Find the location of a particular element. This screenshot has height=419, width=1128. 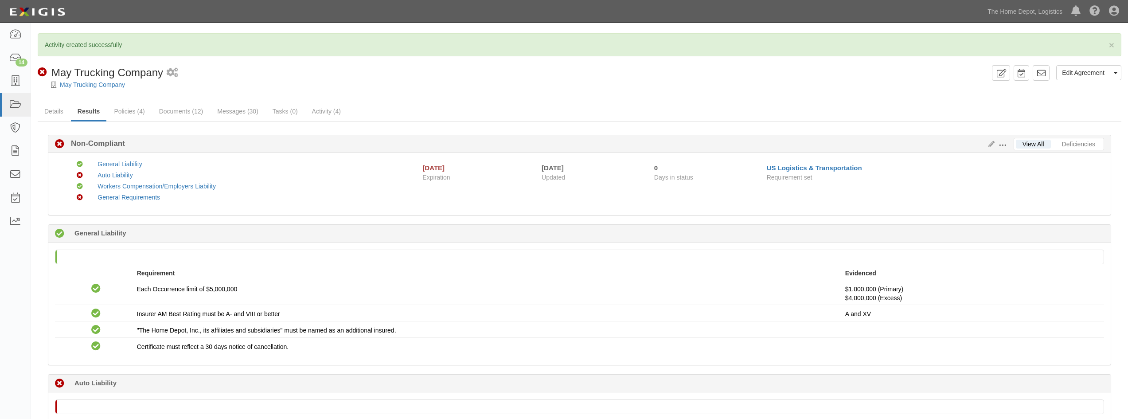

i: Non-Compliant 0 days (since 10/01/2025) is located at coordinates (59, 383).